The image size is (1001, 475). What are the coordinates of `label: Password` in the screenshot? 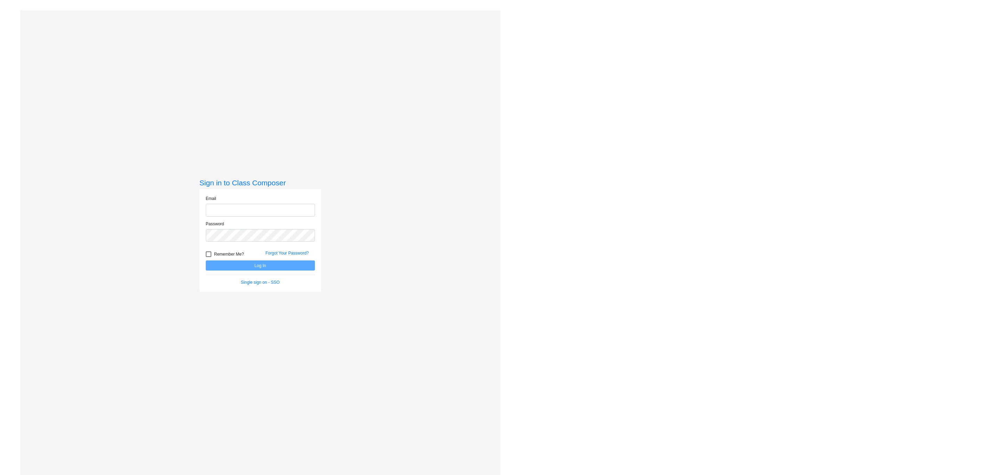 It's located at (215, 224).